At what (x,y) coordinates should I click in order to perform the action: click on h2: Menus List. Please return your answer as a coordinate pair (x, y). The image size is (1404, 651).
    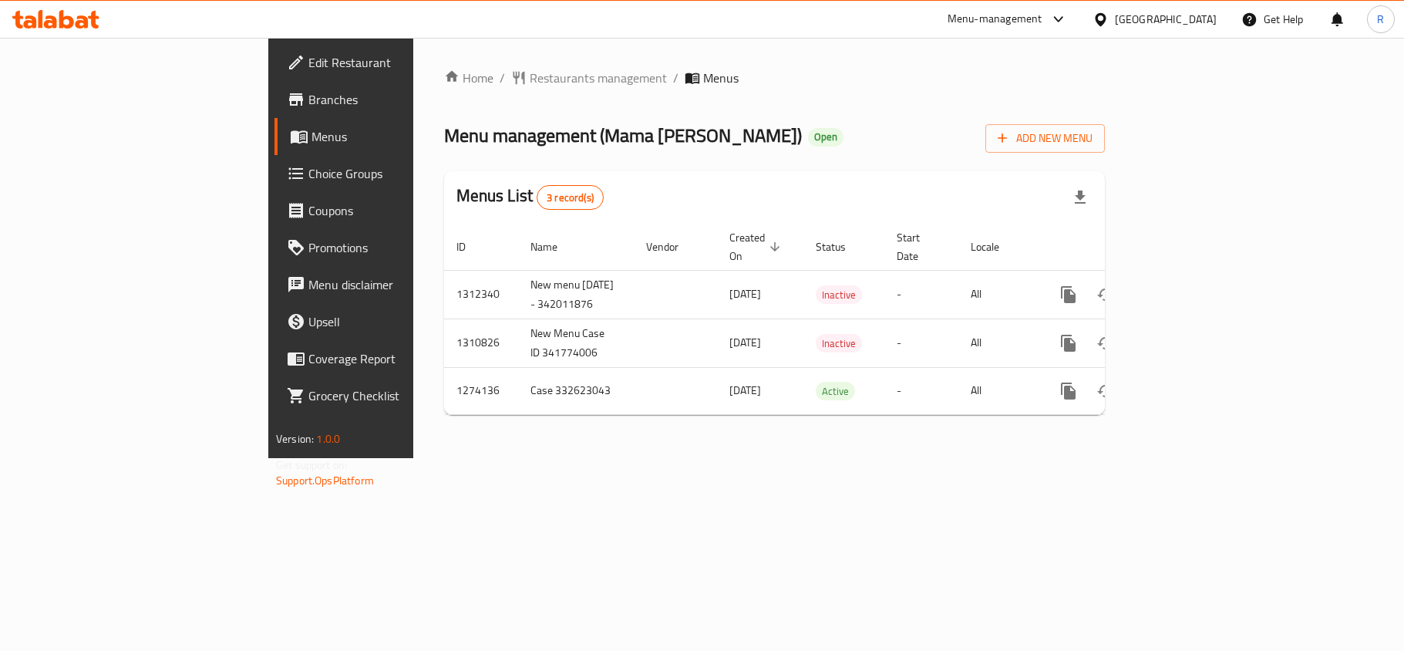
    Looking at the image, I should click on (530, 197).